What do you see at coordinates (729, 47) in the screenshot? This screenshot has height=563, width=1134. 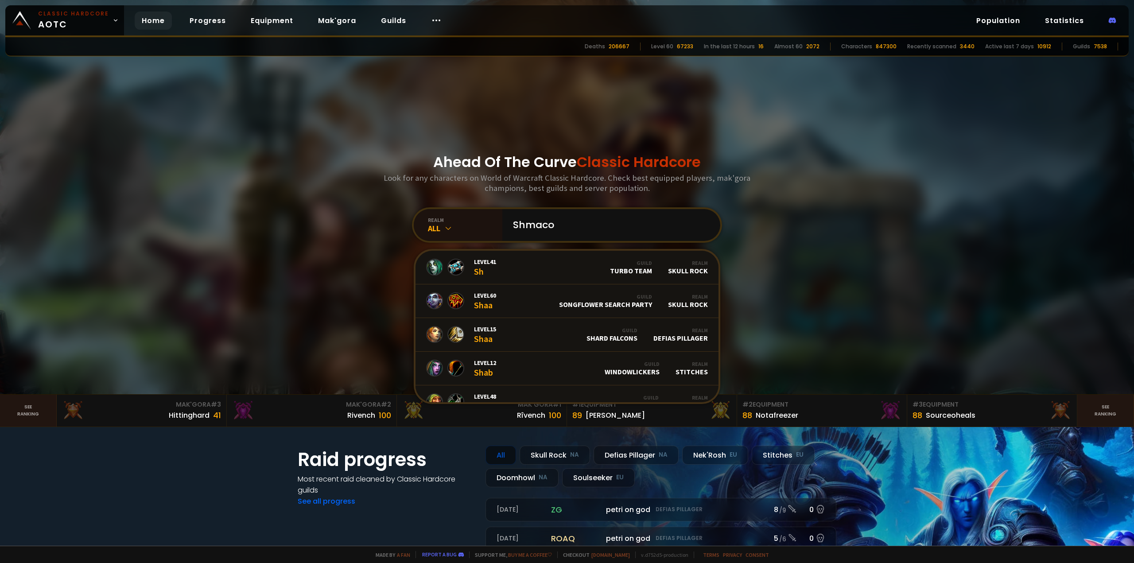 I see `div: In the last 12 hours` at bounding box center [729, 47].